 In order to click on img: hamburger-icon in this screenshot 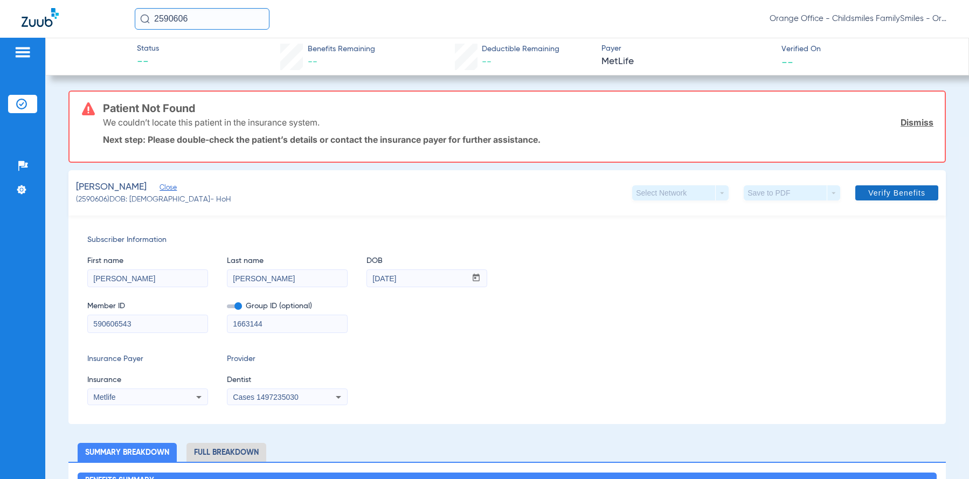, I will do `click(23, 52)`.